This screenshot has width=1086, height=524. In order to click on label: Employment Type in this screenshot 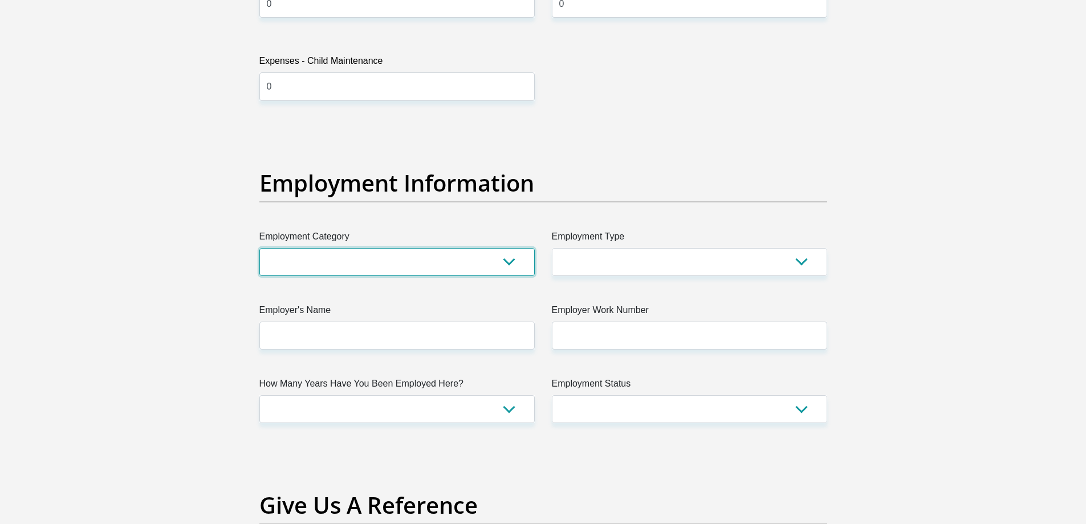, I will do `click(689, 239)`.